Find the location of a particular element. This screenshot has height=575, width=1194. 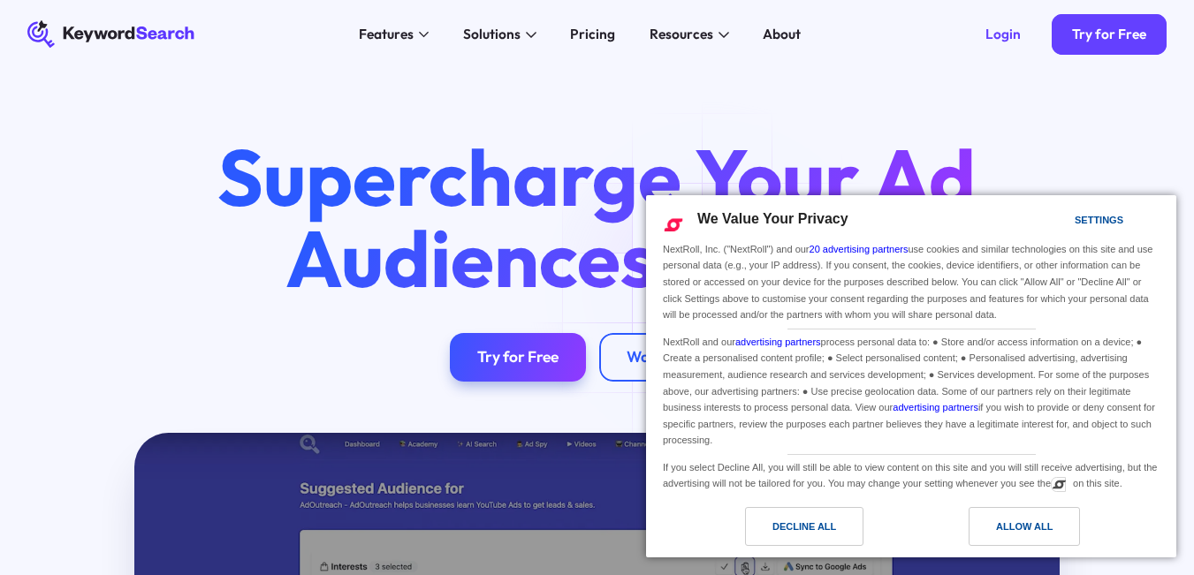

div: Settings is located at coordinates (1099, 220).